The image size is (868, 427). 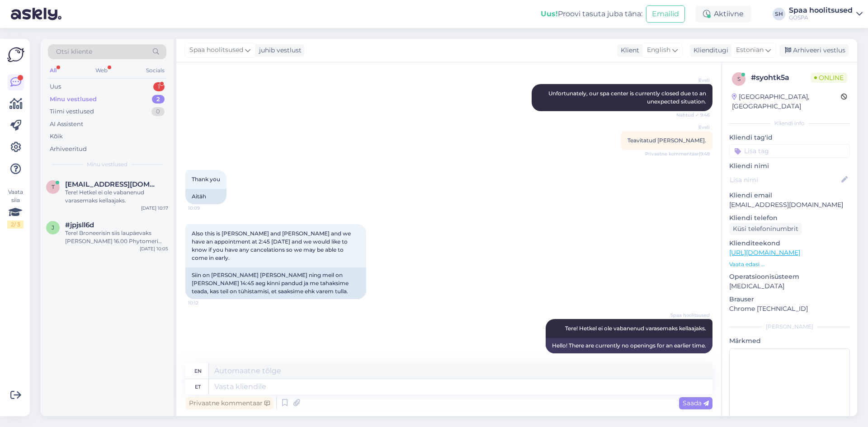 I want to click on p: Brauser, so click(x=789, y=299).